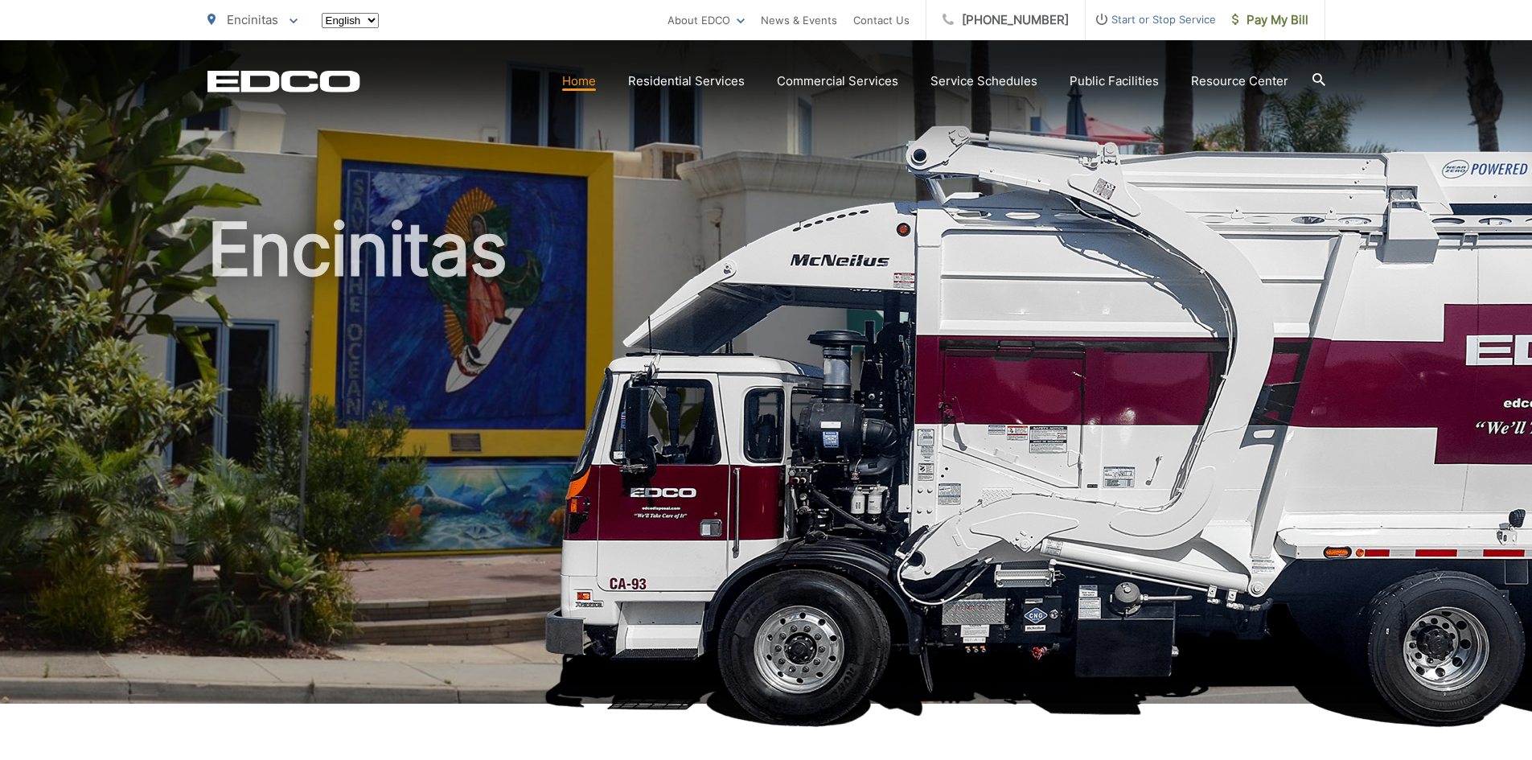 This screenshot has width=1532, height=760. What do you see at coordinates (1240, 81) in the screenshot?
I see `a: Resource Center` at bounding box center [1240, 81].